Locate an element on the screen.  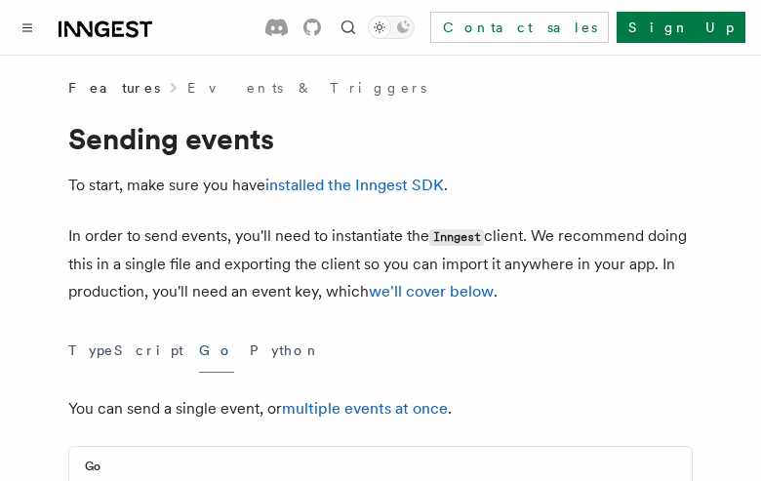
span: Features is located at coordinates (114, 88).